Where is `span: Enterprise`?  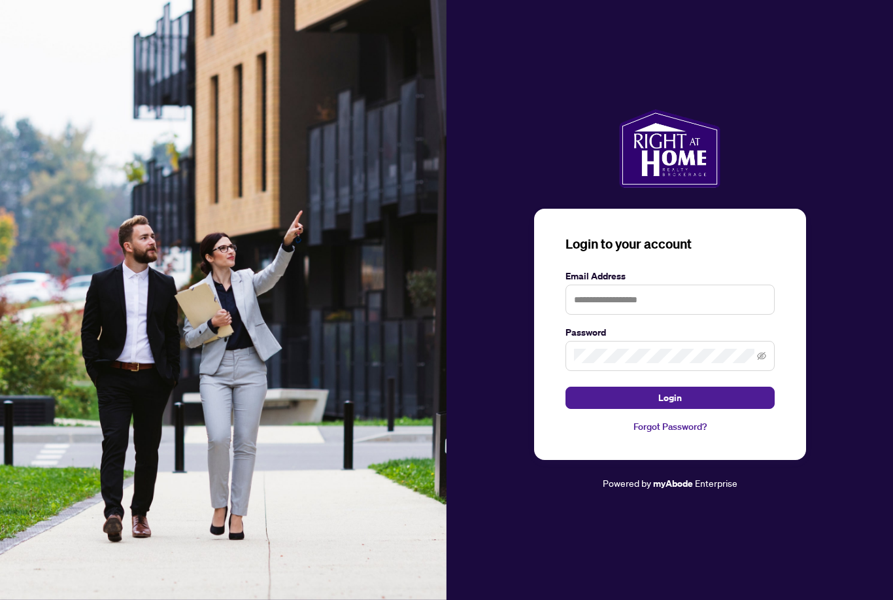
span: Enterprise is located at coordinates (716, 482).